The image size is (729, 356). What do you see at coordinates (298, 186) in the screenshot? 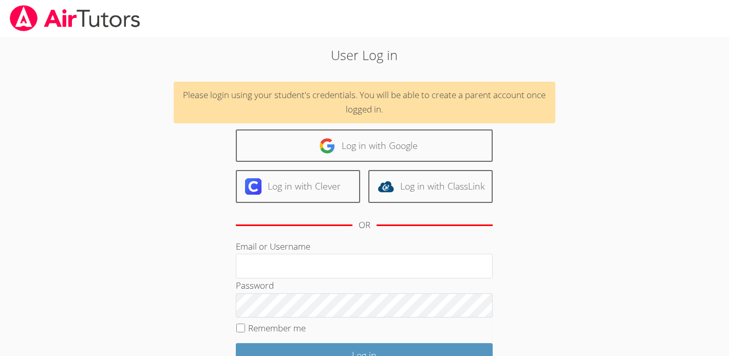
I see `a: Log in with Clever` at bounding box center [298, 186].